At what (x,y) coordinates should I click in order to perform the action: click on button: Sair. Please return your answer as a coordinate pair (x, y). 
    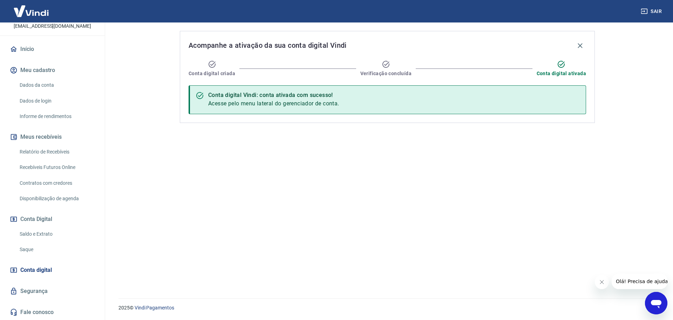
    Looking at the image, I should click on (652, 11).